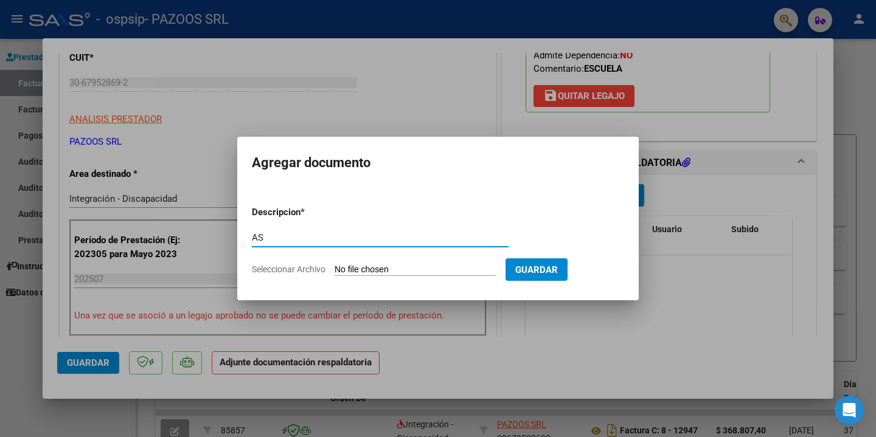 The image size is (876, 437). Describe the element at coordinates (308, 212) in the screenshot. I see `p: Descripcion` at that location.